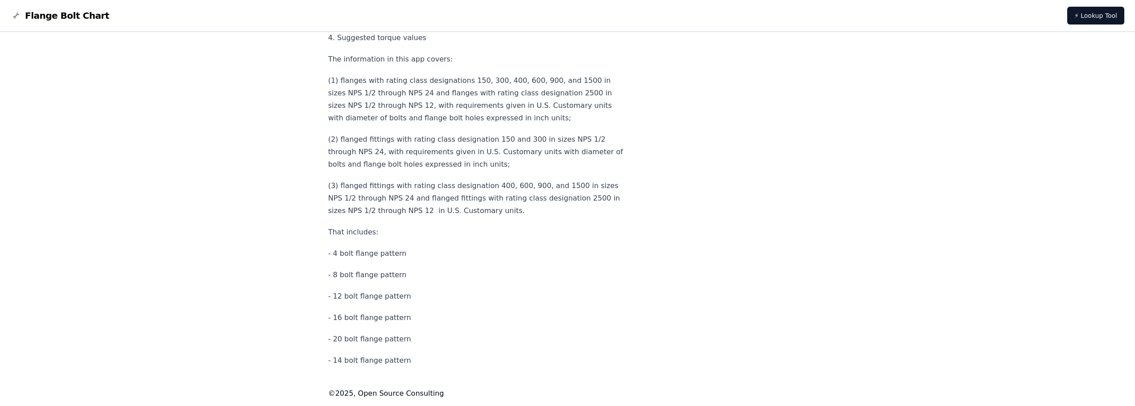  What do you see at coordinates (476, 198) in the screenshot?
I see `p: (3) flanged fittings with rating class designation 400, 600, 900, and 1500 in sizes NPS 1/2 throu...` at bounding box center [476, 198].